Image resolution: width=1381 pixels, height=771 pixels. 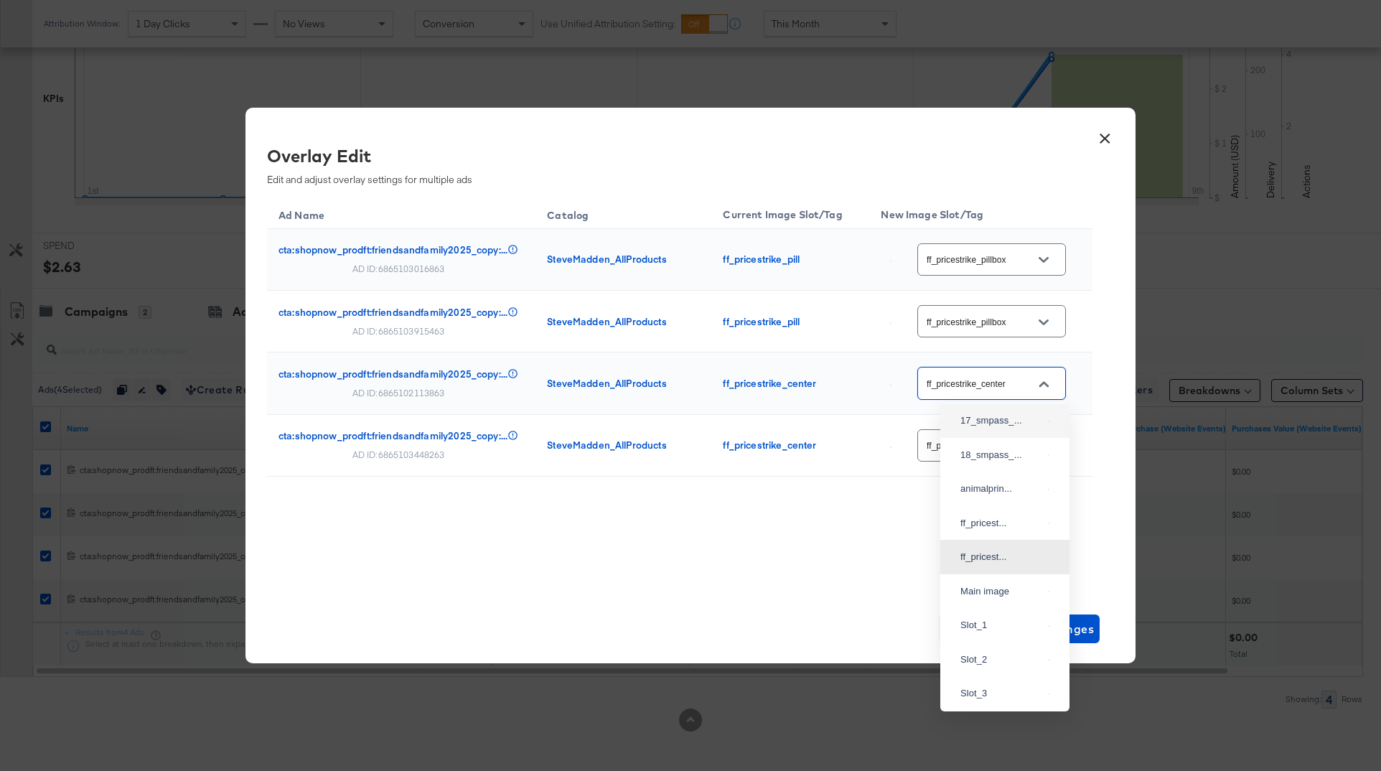 What do you see at coordinates (1043, 384) in the screenshot?
I see `button: Close` at bounding box center [1043, 384].